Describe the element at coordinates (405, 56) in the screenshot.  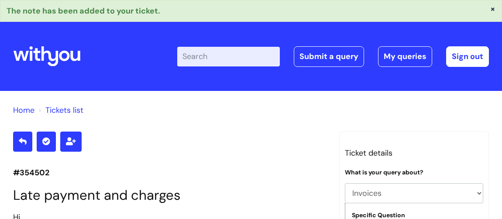
I see `a: My queries` at that location.